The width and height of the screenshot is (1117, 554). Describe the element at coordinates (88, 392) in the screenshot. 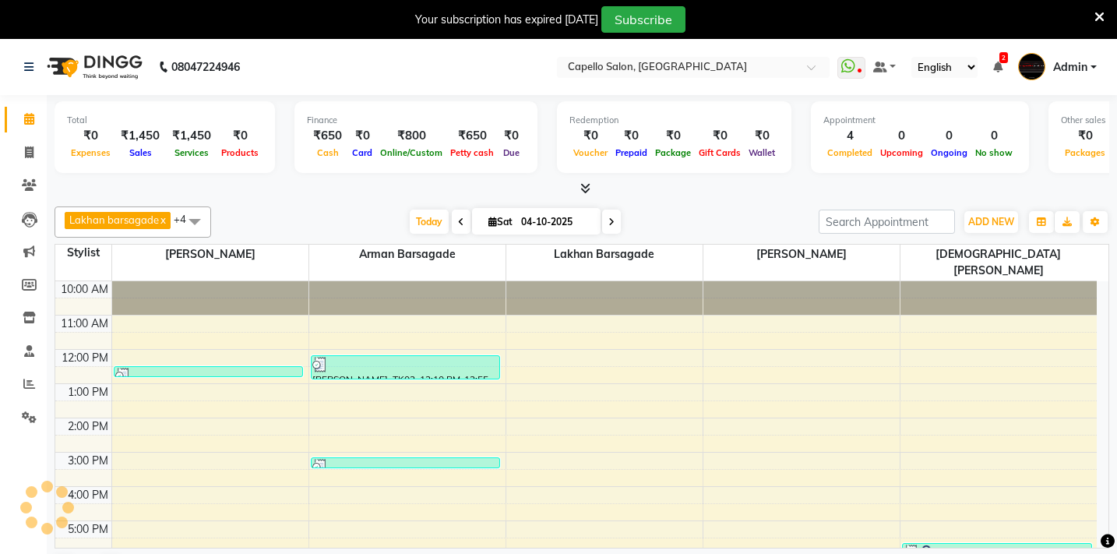

I see `div: 1:00 PM` at that location.